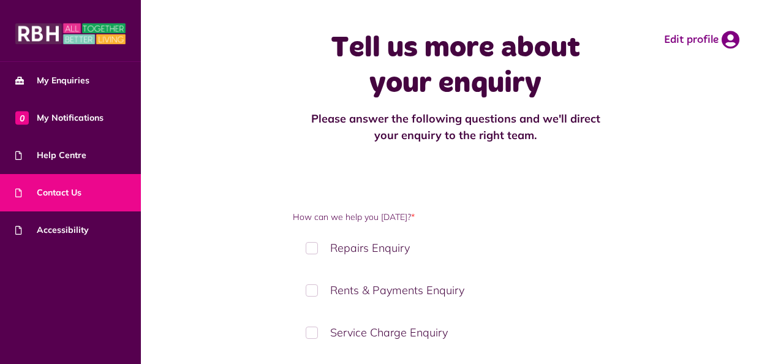  I want to click on a: Edit profile, so click(701, 40).